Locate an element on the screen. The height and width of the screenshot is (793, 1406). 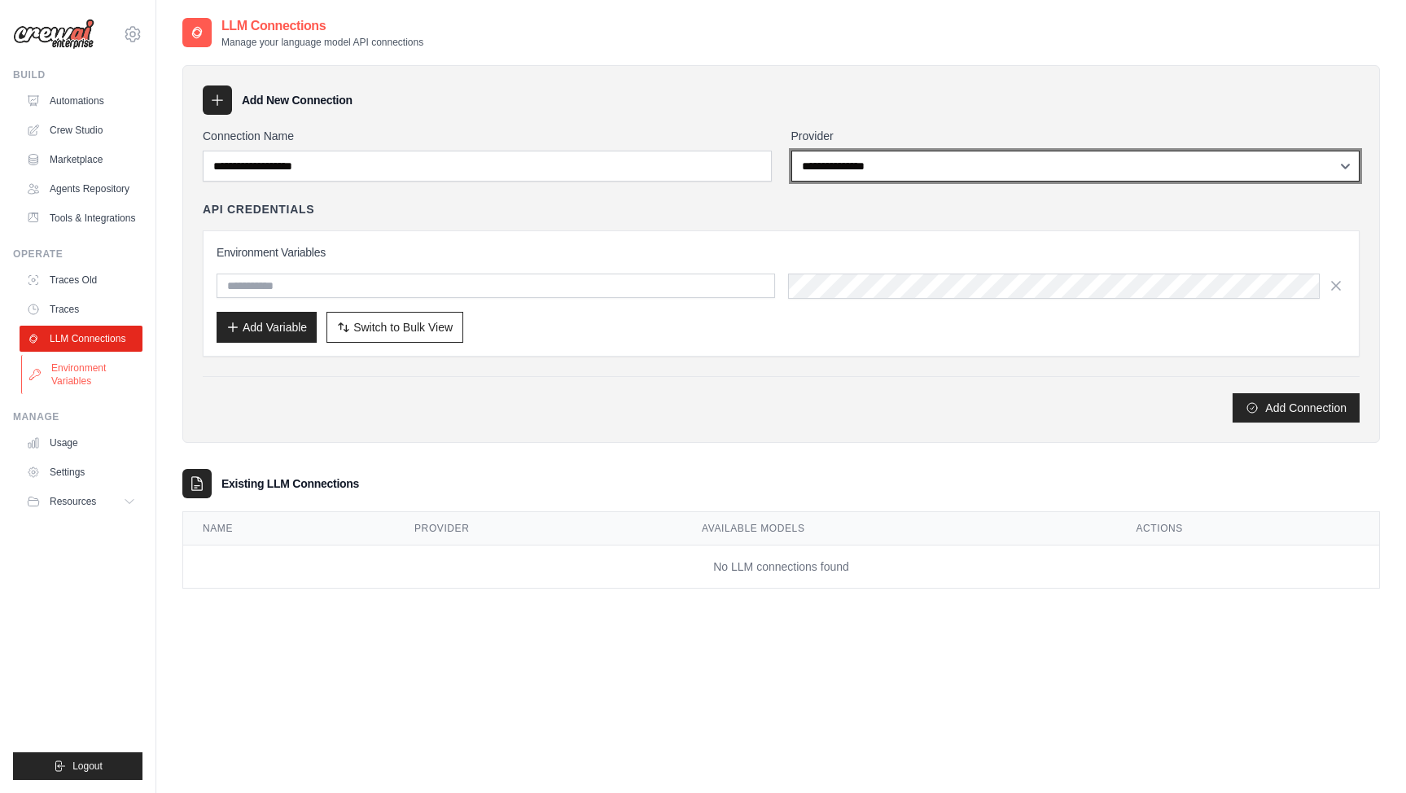
a: Traces Old is located at coordinates (81, 280).